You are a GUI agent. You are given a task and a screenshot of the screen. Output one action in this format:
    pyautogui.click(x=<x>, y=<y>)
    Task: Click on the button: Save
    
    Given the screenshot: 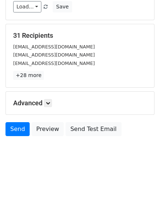 What is the action you would take?
    pyautogui.click(x=62, y=7)
    